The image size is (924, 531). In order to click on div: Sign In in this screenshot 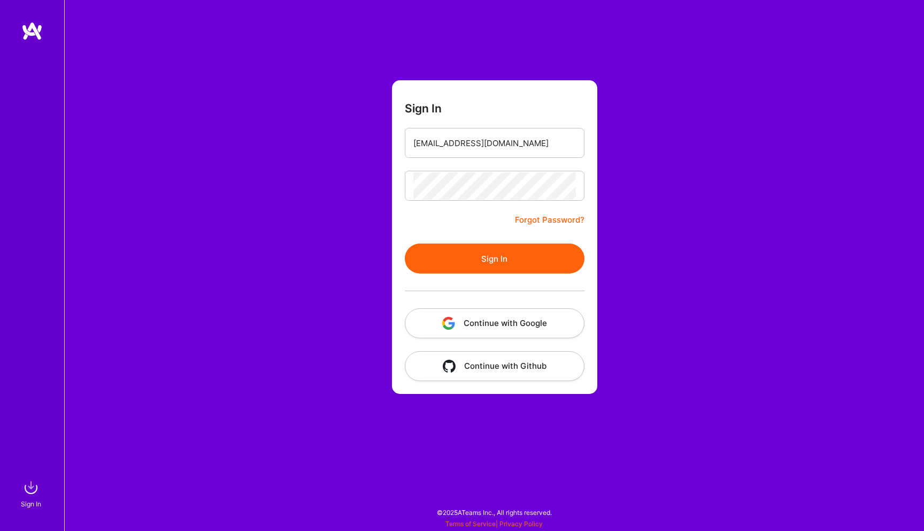, I will do `click(31, 503)`.